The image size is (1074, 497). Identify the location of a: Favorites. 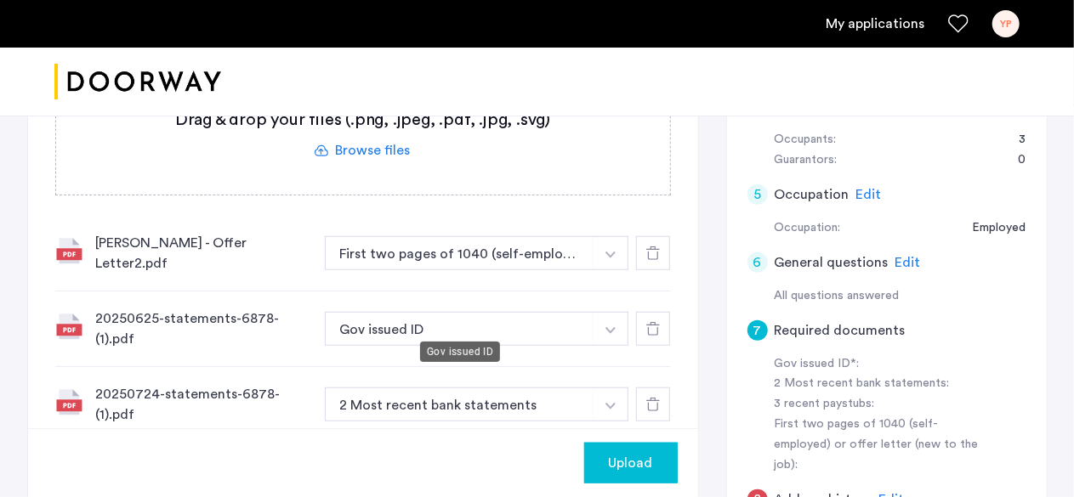
(958, 24).